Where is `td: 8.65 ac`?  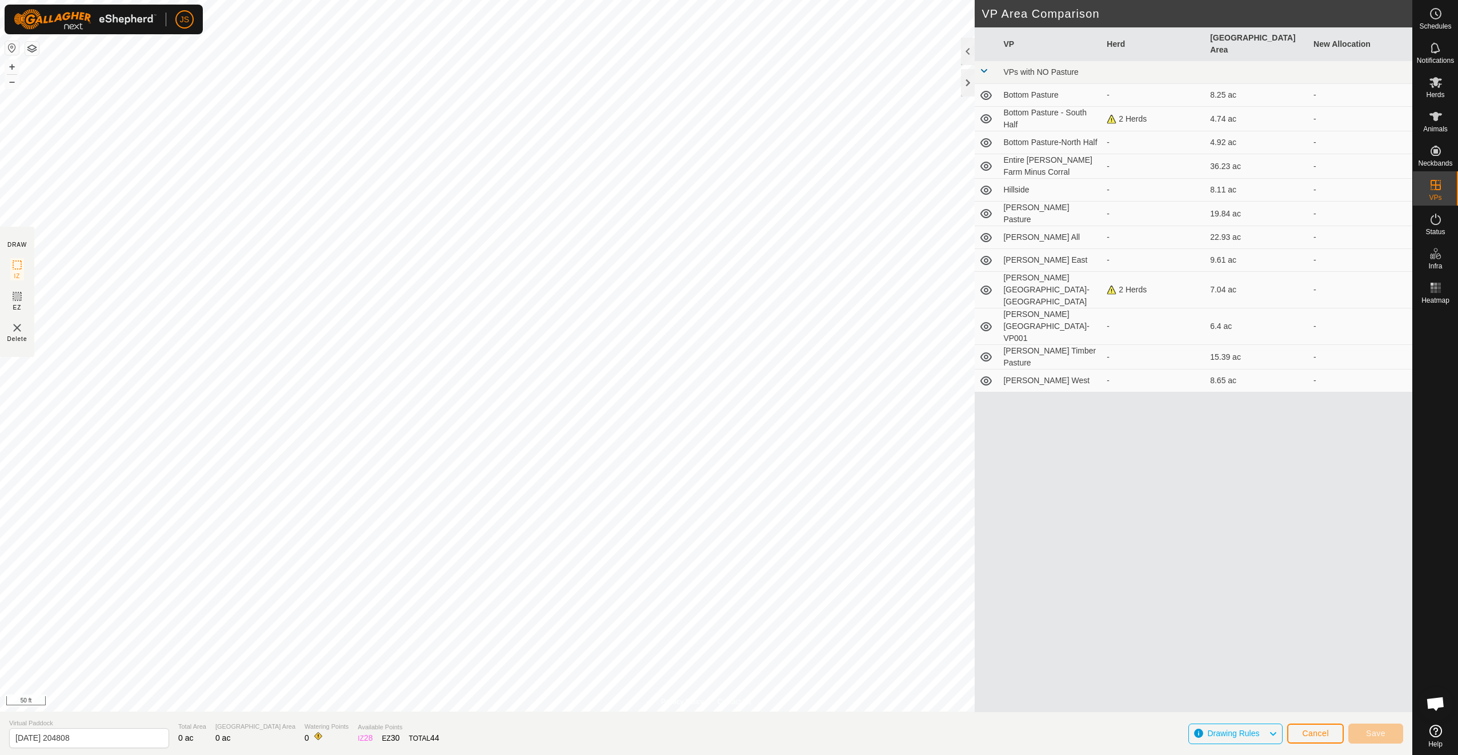
td: 8.65 ac is located at coordinates (1257, 381).